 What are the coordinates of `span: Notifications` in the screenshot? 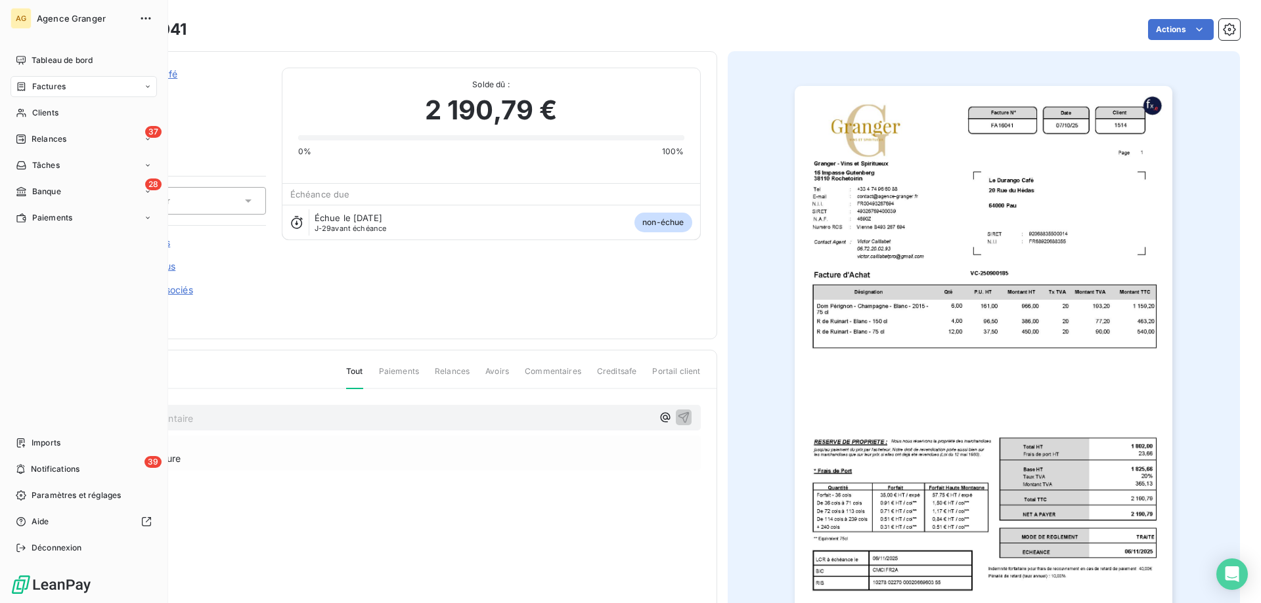 It's located at (55, 470).